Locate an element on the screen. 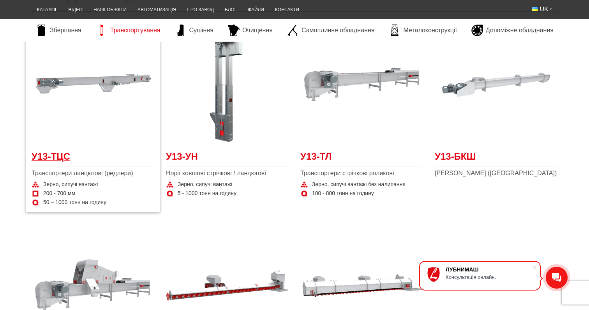 Image resolution: width=589 pixels, height=310 pixels. span: У13-БКШ is located at coordinates (496, 159).